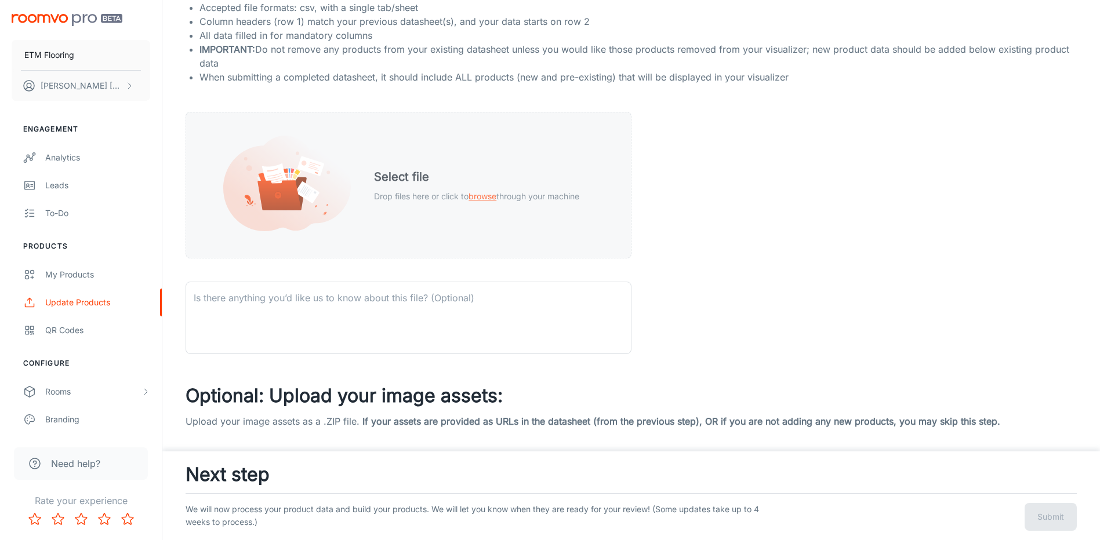  I want to click on span: If your assets are provided as URLs in the datasheet (from the previous step), OR if you are not ..., so click(681, 422).